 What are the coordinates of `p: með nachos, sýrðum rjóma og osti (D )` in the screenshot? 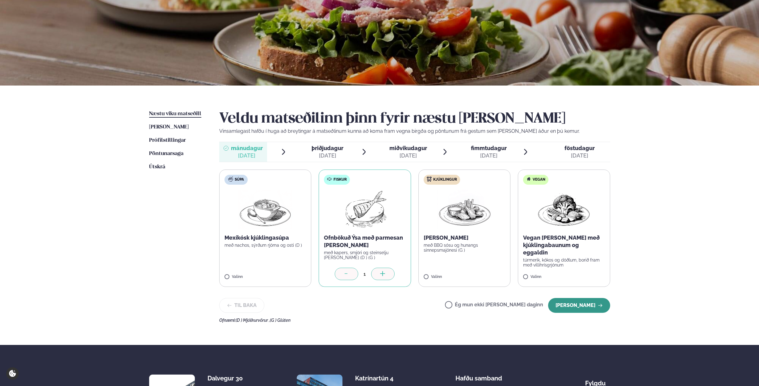 It's located at (265, 245).